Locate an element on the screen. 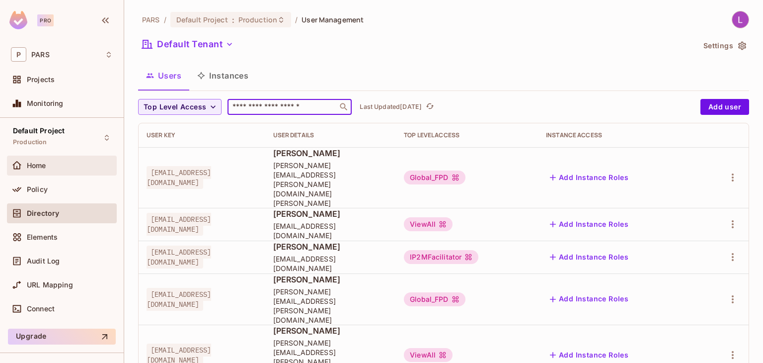  button: Settings is located at coordinates (725, 46).